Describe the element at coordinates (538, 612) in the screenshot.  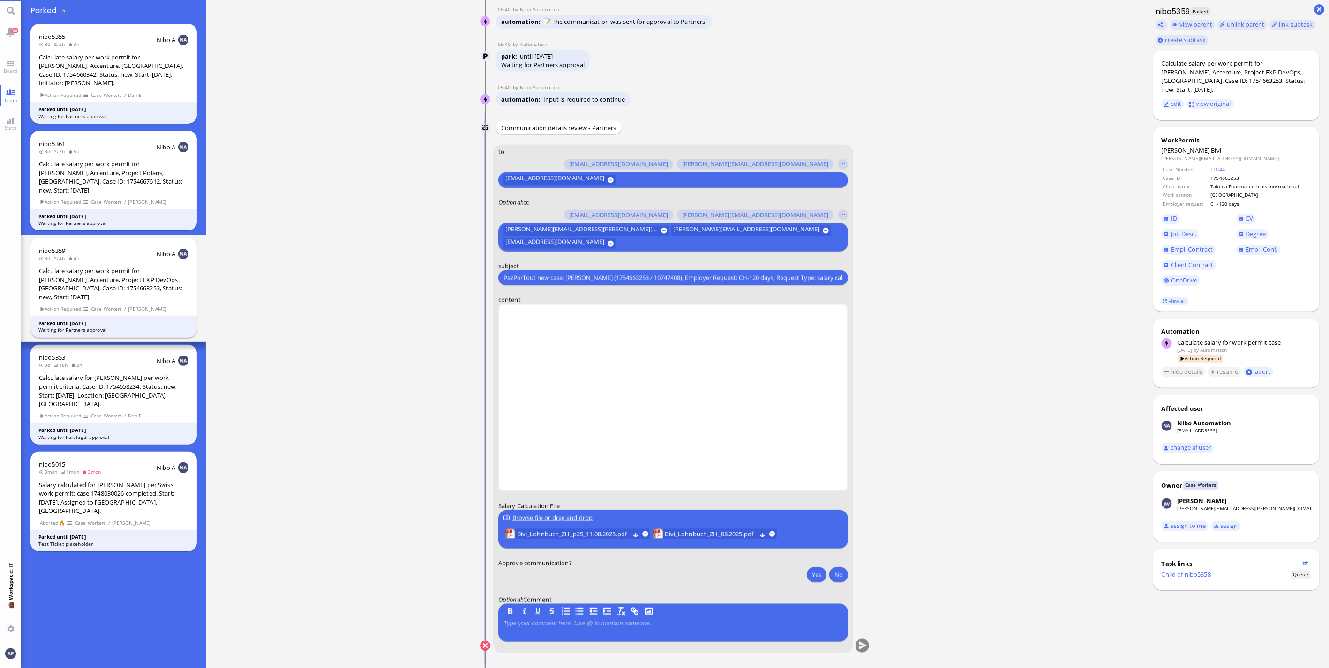
I see `button: U` at that location.